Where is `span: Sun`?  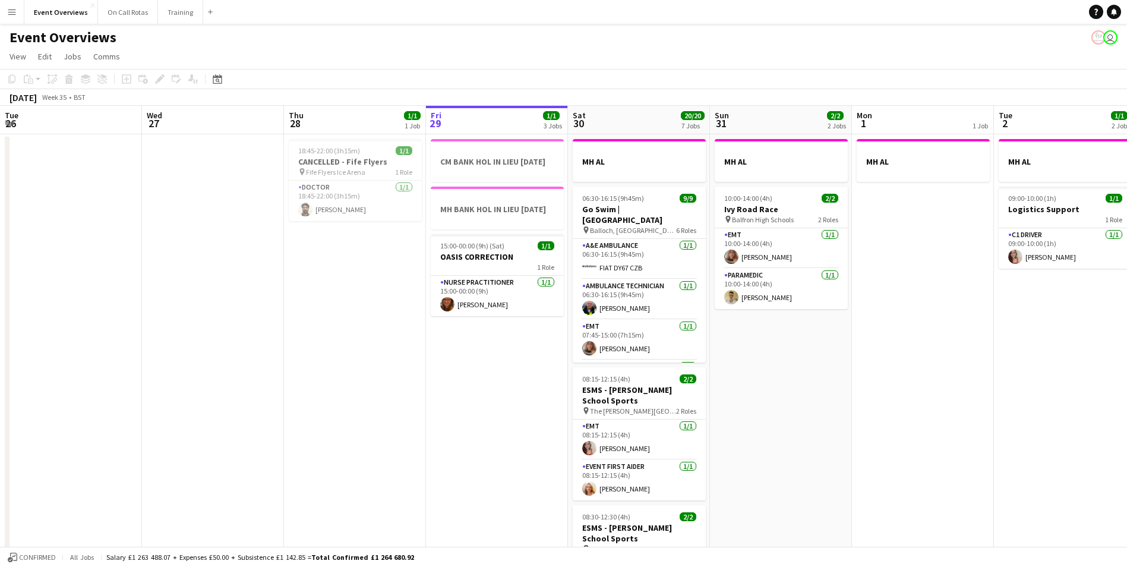
span: Sun is located at coordinates (722, 115).